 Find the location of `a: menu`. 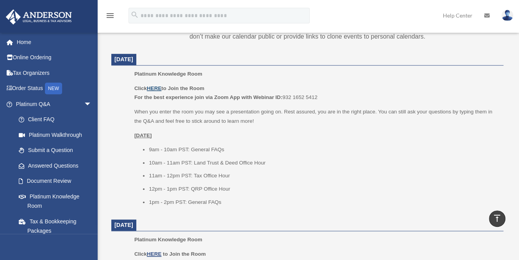

a: menu is located at coordinates (110, 17).